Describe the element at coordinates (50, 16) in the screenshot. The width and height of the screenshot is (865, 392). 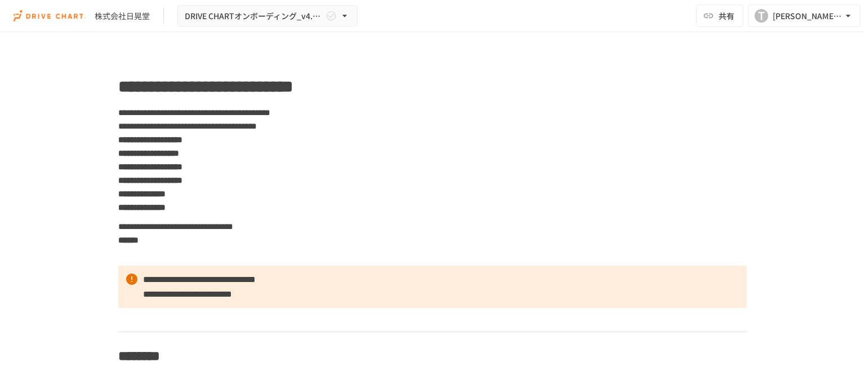
I see `img: i9VDDS9JuLRLX3JIUyK59LcYp6Y9cayLPHs4hOxMB9W` at that location.